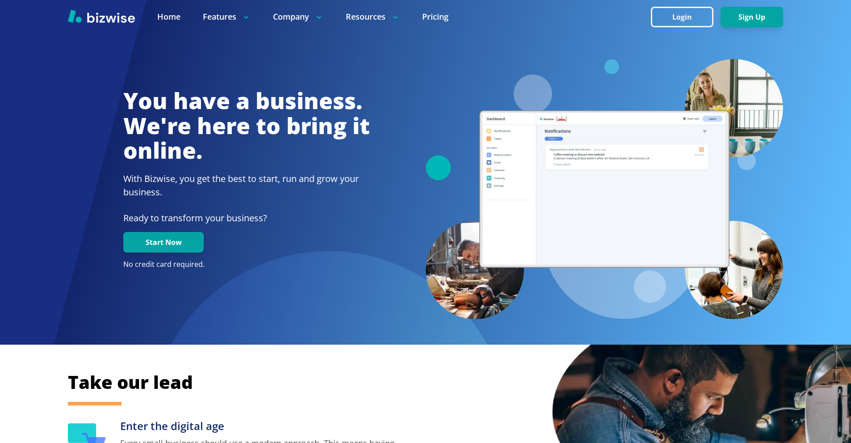 Image resolution: width=851 pixels, height=443 pixels. I want to click on a: Pricing, so click(435, 17).